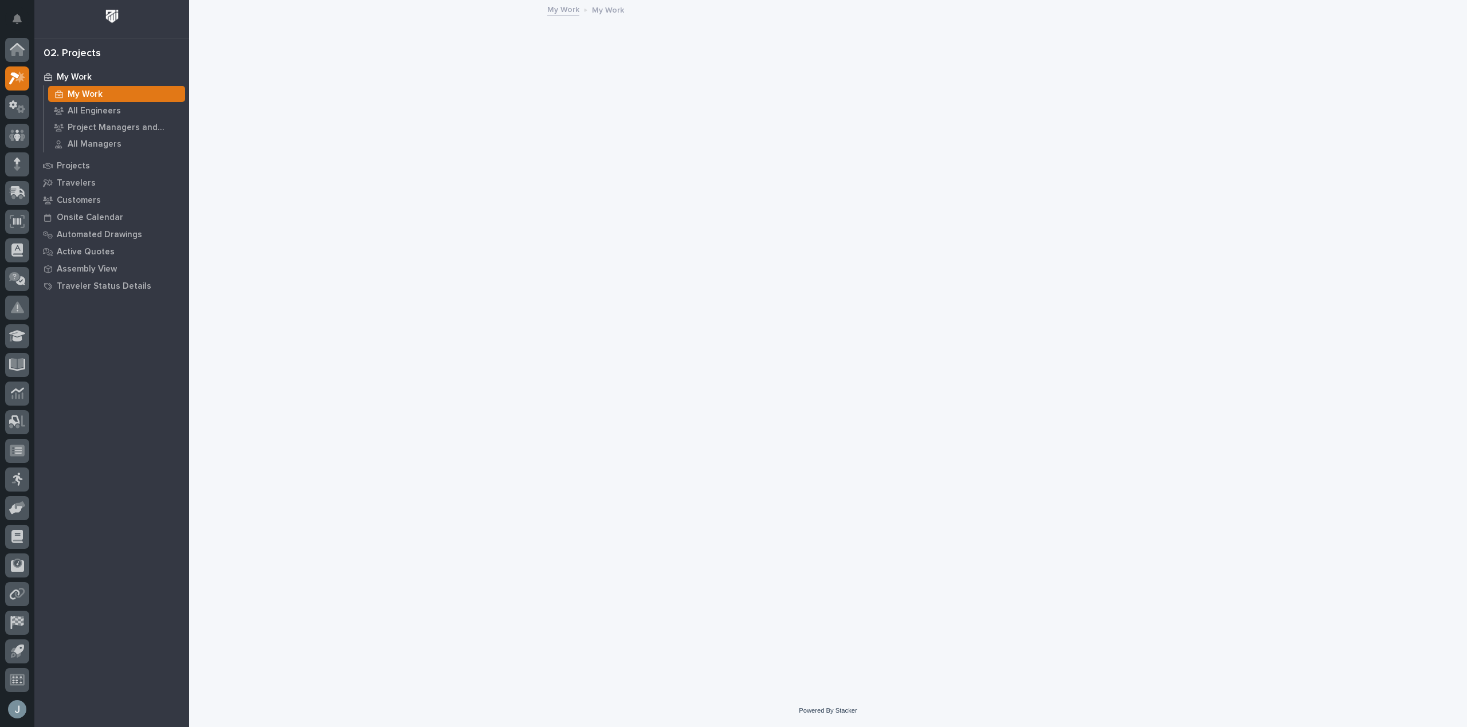 The height and width of the screenshot is (727, 1467). What do you see at coordinates (112, 286) in the screenshot?
I see `a: Traveler Status Details` at bounding box center [112, 286].